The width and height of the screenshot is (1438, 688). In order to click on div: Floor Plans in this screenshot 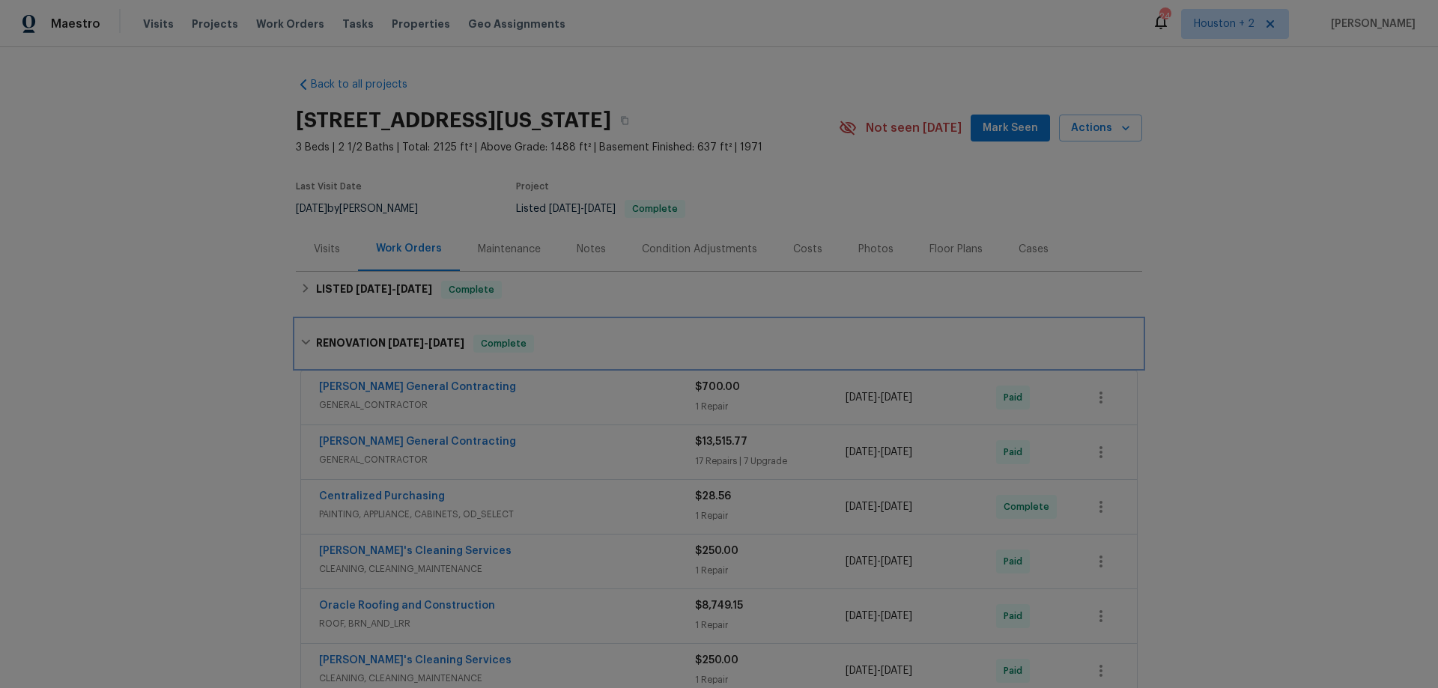, I will do `click(956, 249)`.